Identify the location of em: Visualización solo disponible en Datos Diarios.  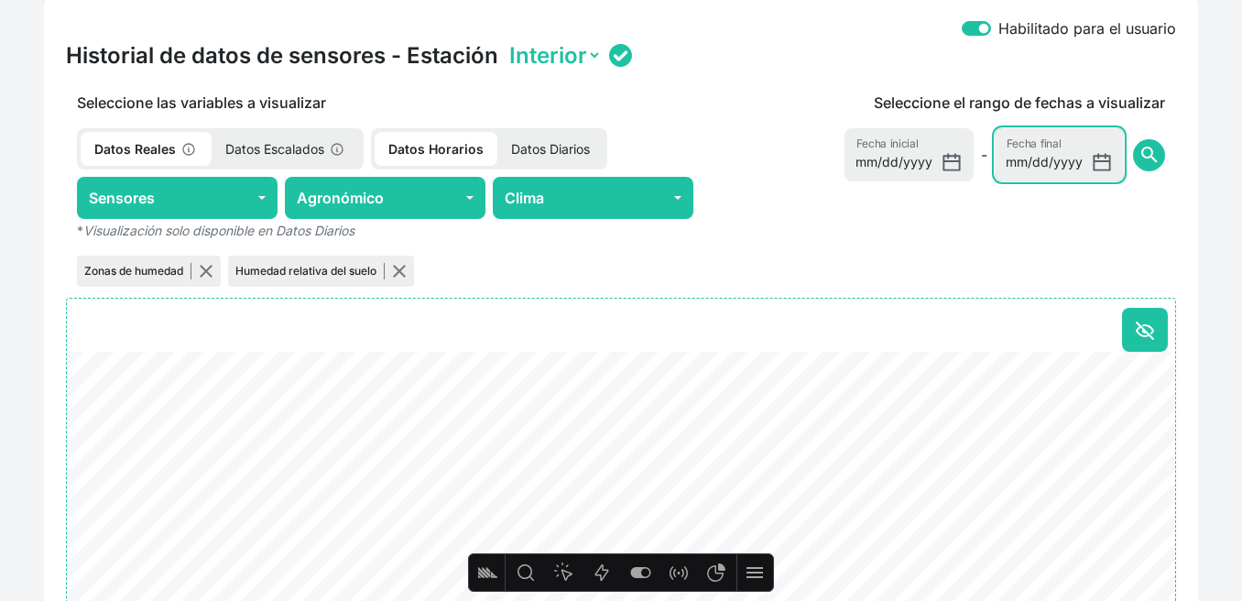
(219, 230).